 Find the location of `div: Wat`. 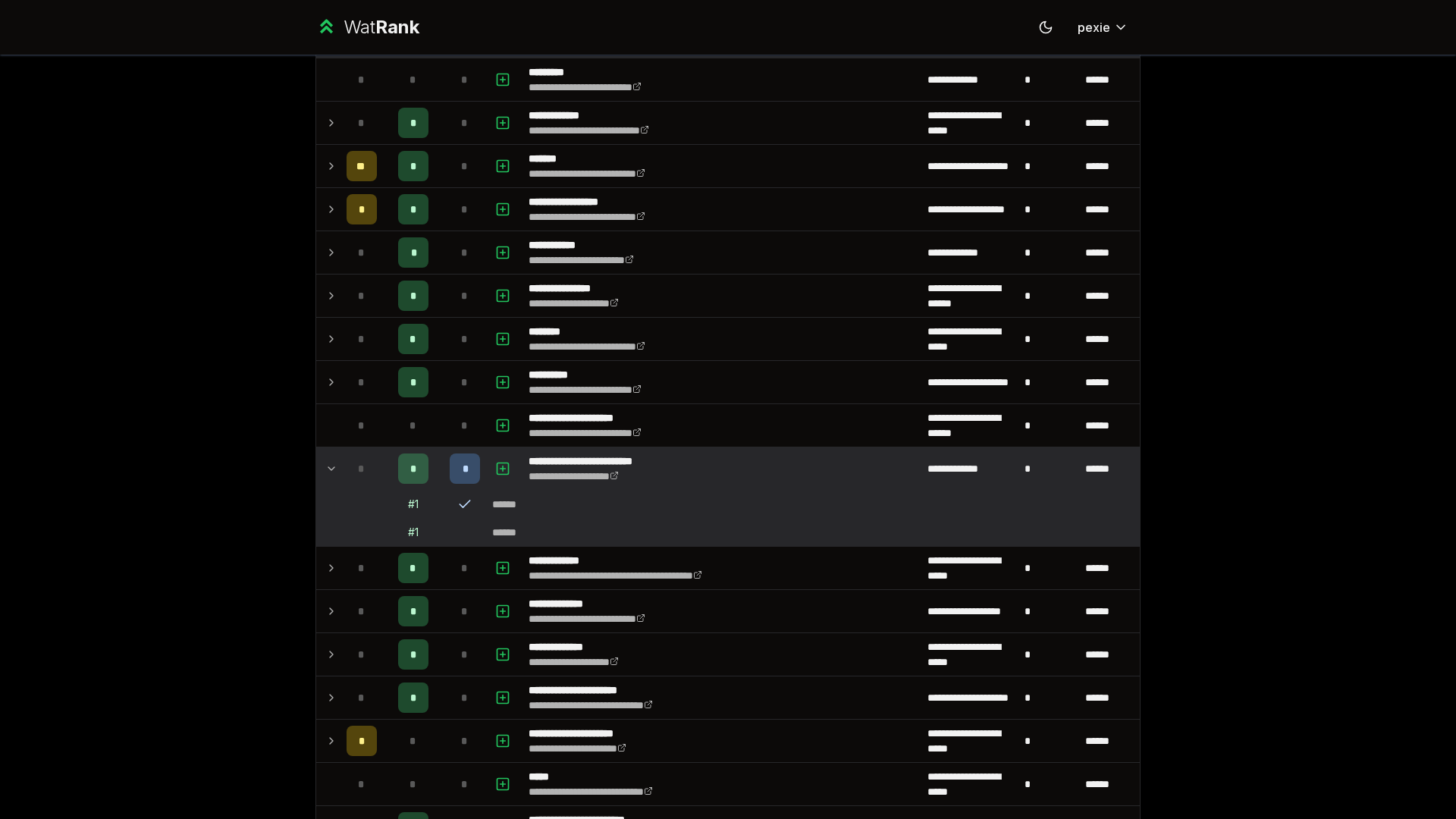

div: Wat is located at coordinates (381, 27).